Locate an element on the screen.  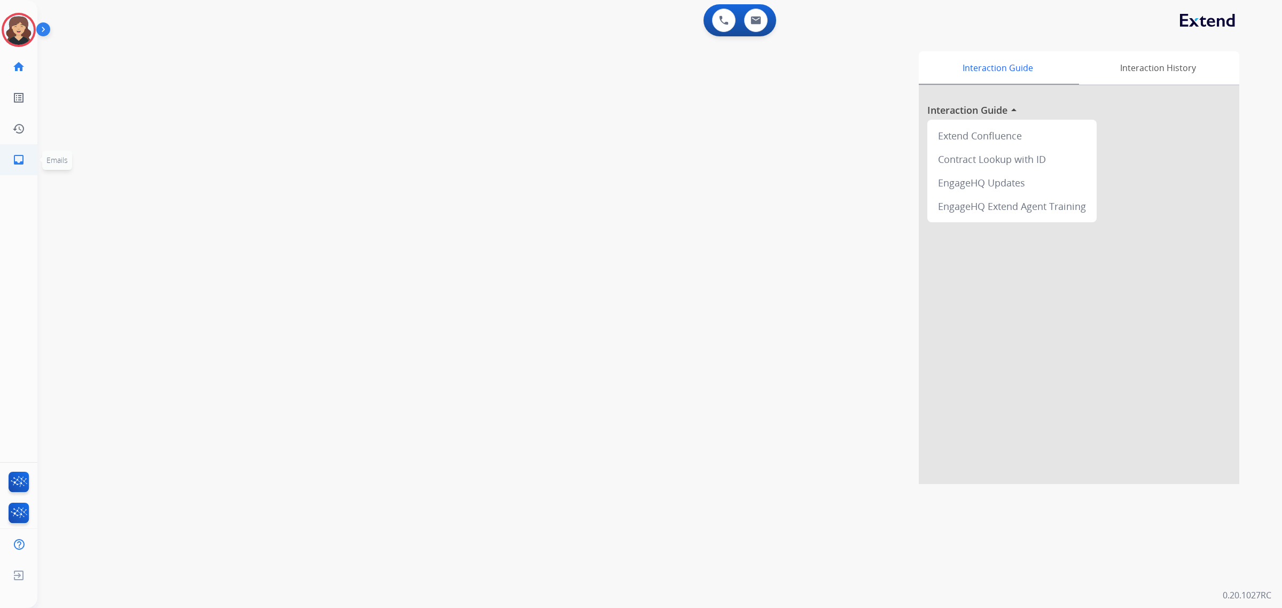
div: Contract Lookup with ID is located at coordinates (1012, 159).